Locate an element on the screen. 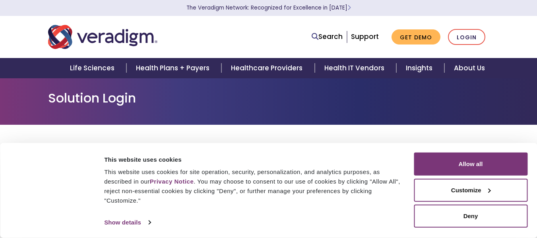 This screenshot has width=537, height=238. a: Get Demo is located at coordinates (416, 37).